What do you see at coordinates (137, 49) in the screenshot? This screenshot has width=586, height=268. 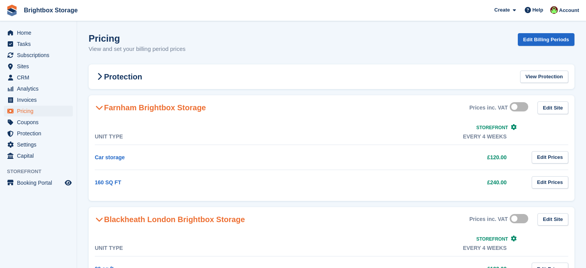 I see `p: View and set your billing period prices` at bounding box center [137, 49].